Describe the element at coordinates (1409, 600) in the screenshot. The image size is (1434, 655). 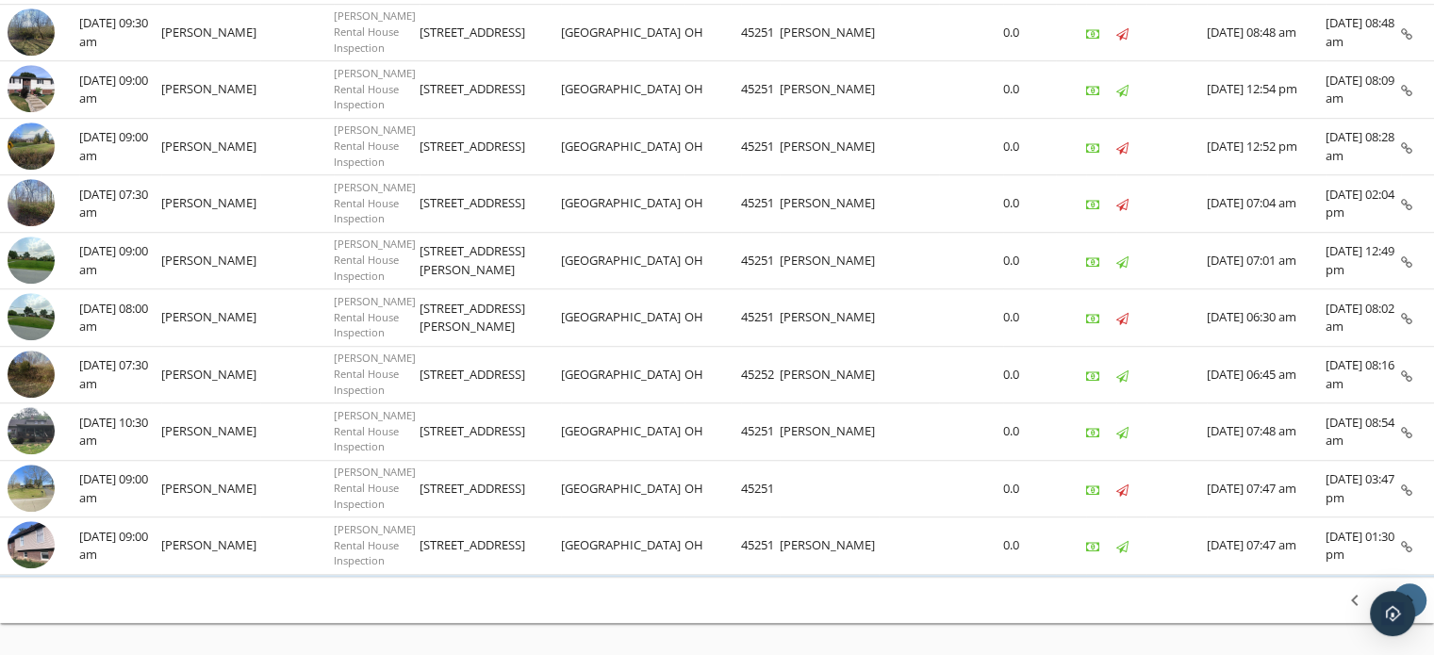
I see `button: Next page` at that location.